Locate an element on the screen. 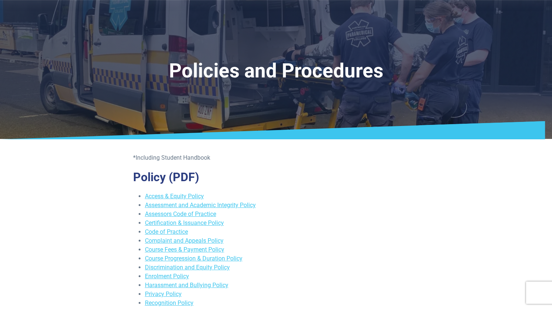 The height and width of the screenshot is (309, 552). a: Harassment and Bullying Policy is located at coordinates (187, 285).